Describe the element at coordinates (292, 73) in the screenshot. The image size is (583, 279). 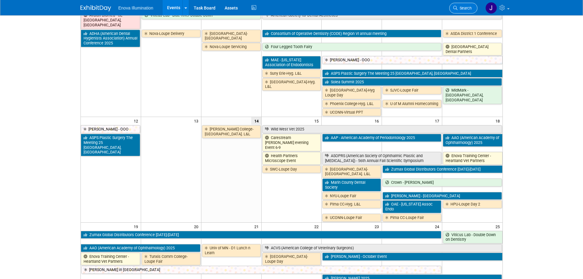
I see `a: Suny Erie-Hyg. L&L` at that location.